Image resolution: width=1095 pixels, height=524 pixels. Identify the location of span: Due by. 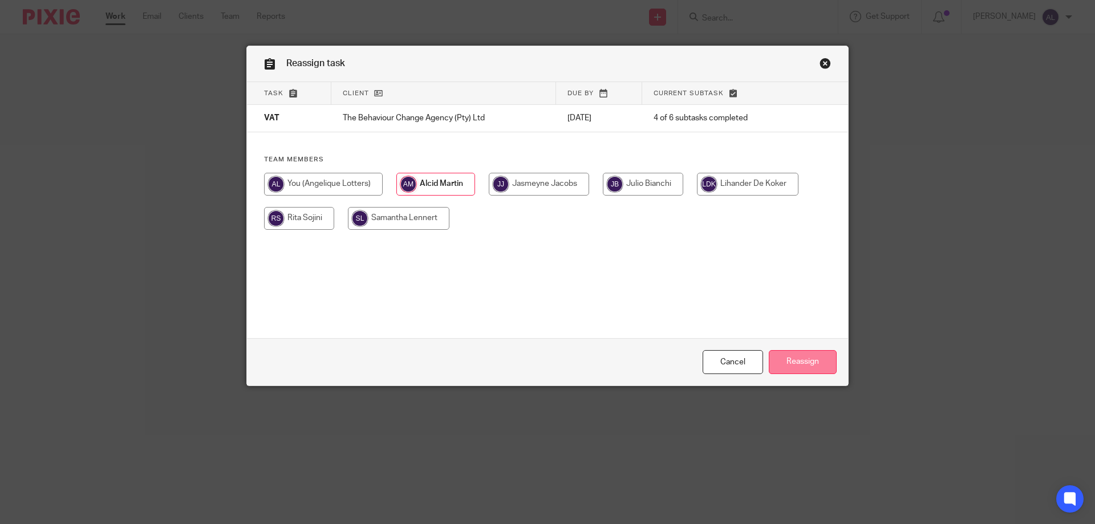
(581, 93).